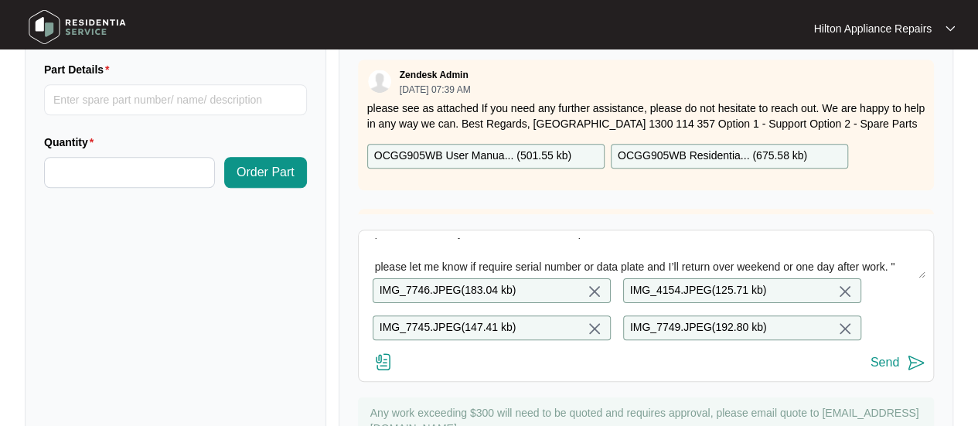  I want to click on img: dropdown arrow, so click(950, 29).